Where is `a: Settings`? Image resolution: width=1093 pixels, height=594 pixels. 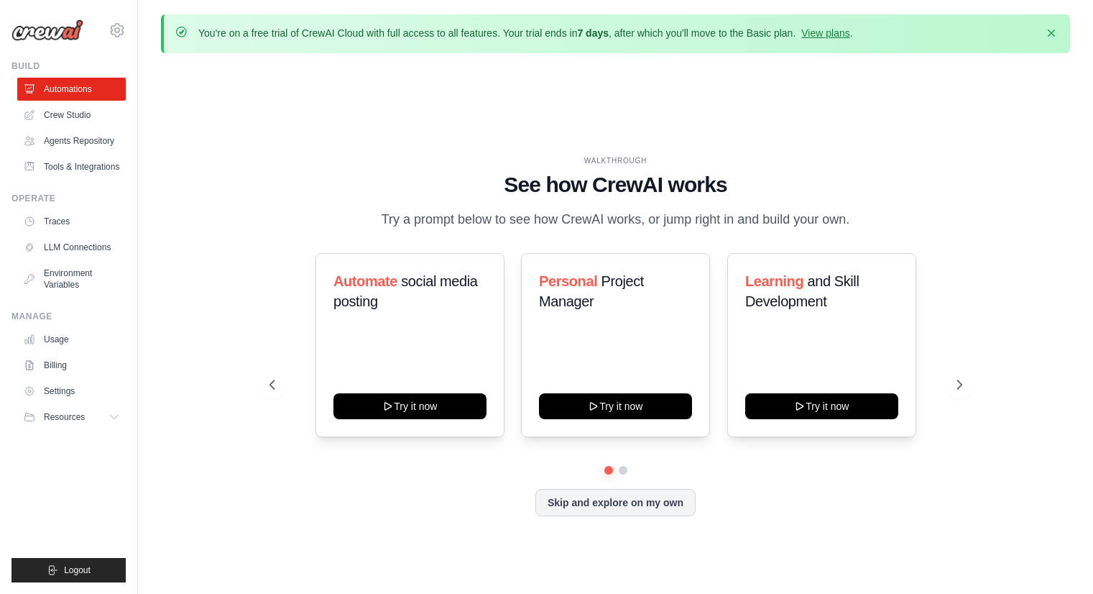 a: Settings is located at coordinates (71, 391).